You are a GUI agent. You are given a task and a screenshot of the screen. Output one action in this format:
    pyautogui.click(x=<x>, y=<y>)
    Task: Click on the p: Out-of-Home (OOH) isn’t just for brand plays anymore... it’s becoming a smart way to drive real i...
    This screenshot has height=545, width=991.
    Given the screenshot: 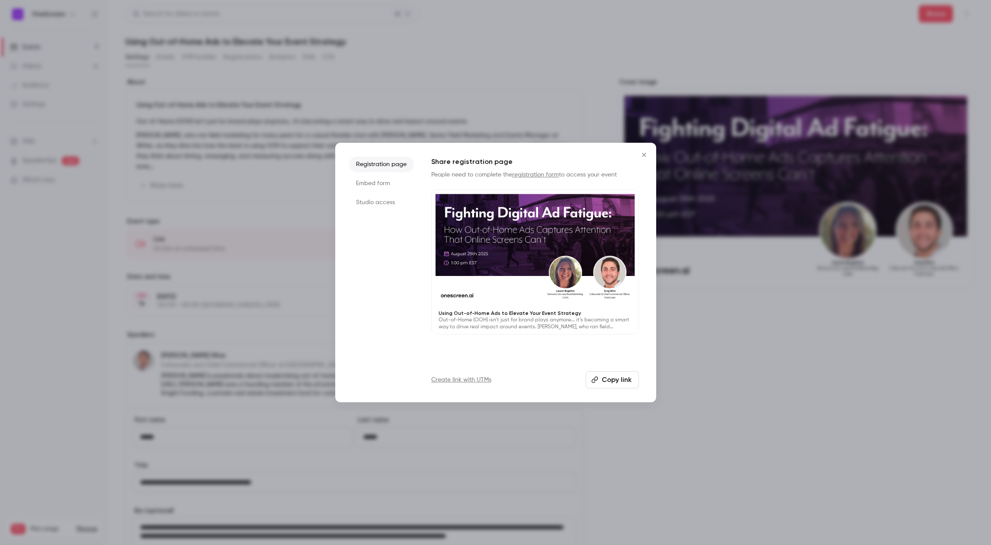 What is the action you would take?
    pyautogui.click(x=535, y=323)
    